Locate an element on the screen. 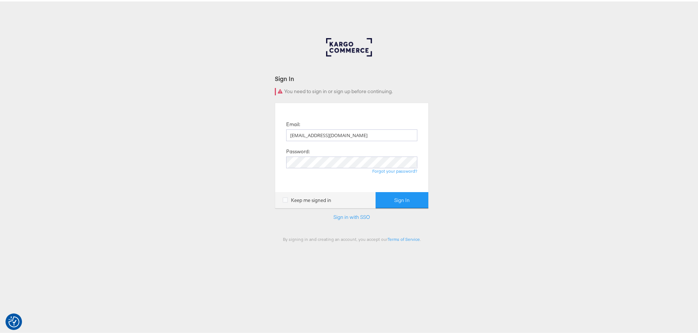 The height and width of the screenshot is (334, 698). input: Email is located at coordinates (352, 134).